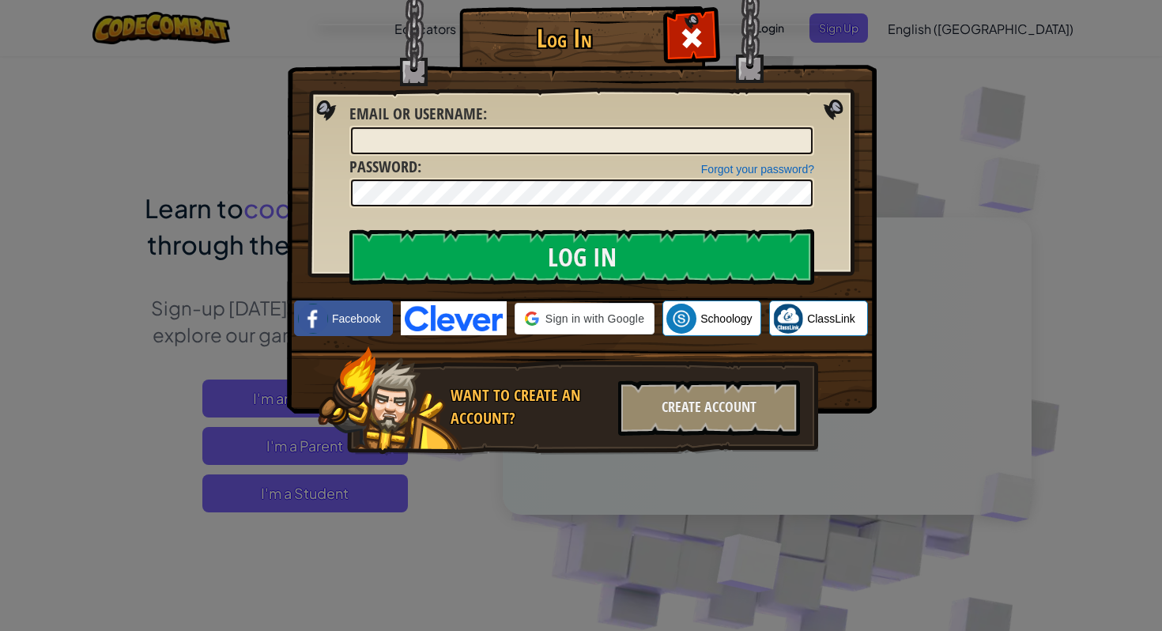  What do you see at coordinates (709, 408) in the screenshot?
I see `div: Create Account` at bounding box center [709, 408].